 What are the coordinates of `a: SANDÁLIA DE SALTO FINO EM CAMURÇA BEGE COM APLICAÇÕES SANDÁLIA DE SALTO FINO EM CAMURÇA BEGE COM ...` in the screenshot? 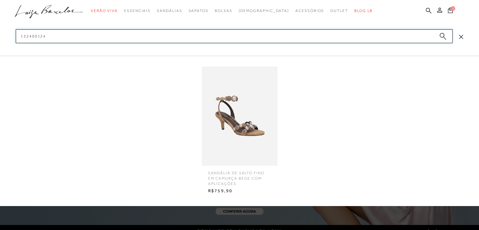 It's located at (240, 131).